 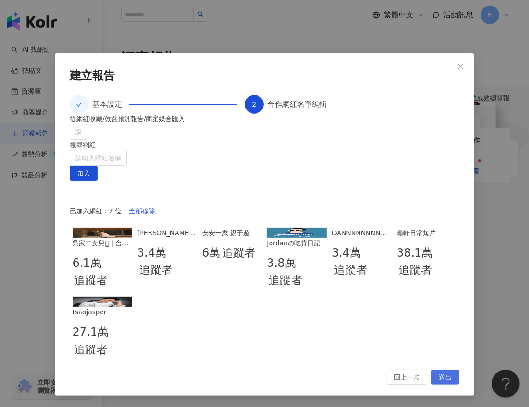 I want to click on button: 回上一步, so click(x=407, y=377).